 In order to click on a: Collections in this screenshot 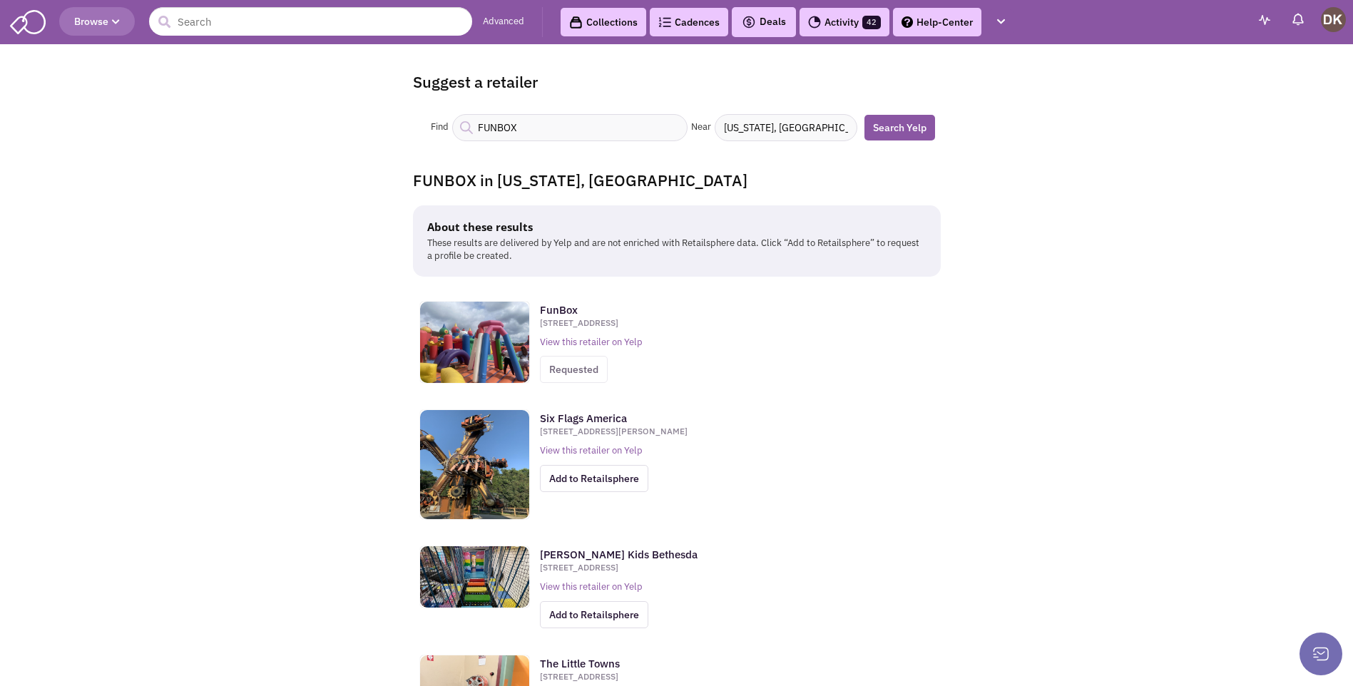, I will do `click(603, 22)`.